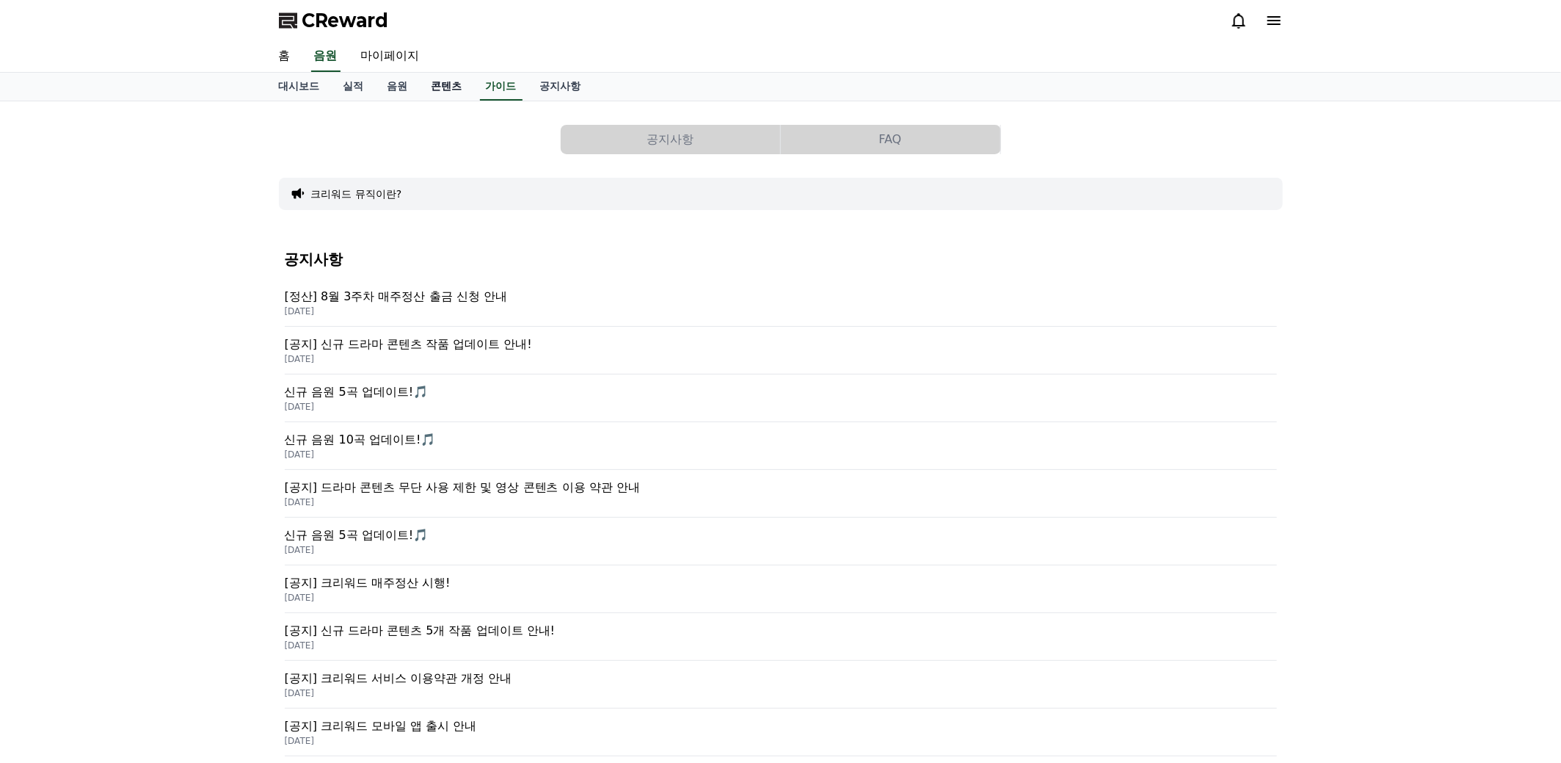 This screenshot has width=1561, height=763. I want to click on a: 실적, so click(354, 87).